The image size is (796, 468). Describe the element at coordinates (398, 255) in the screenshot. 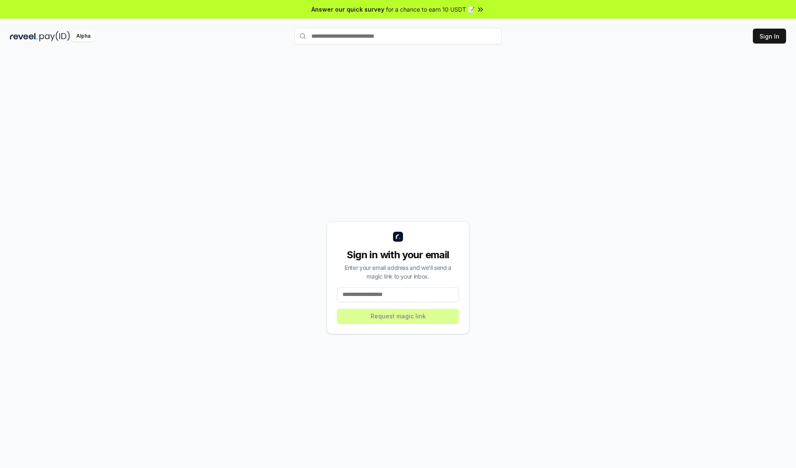

I see `div: Sign in with your email` at that location.